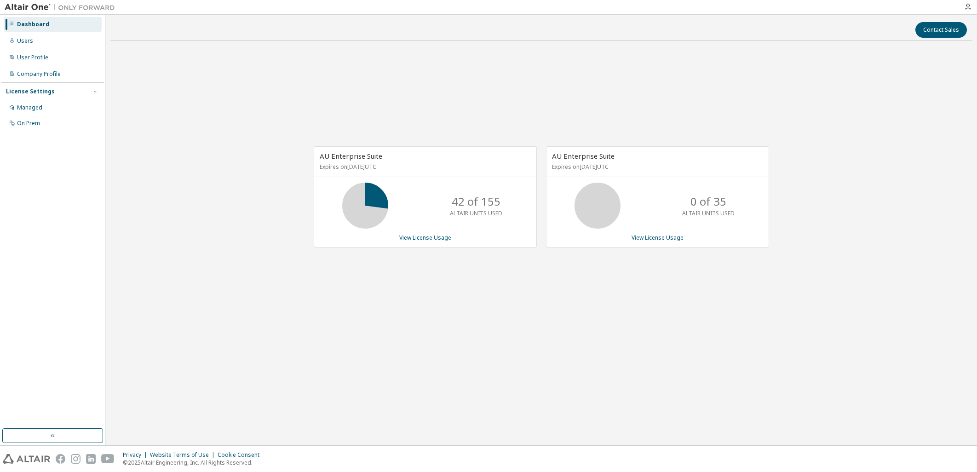 This screenshot has height=472, width=977. I want to click on img: Altair One, so click(62, 7).